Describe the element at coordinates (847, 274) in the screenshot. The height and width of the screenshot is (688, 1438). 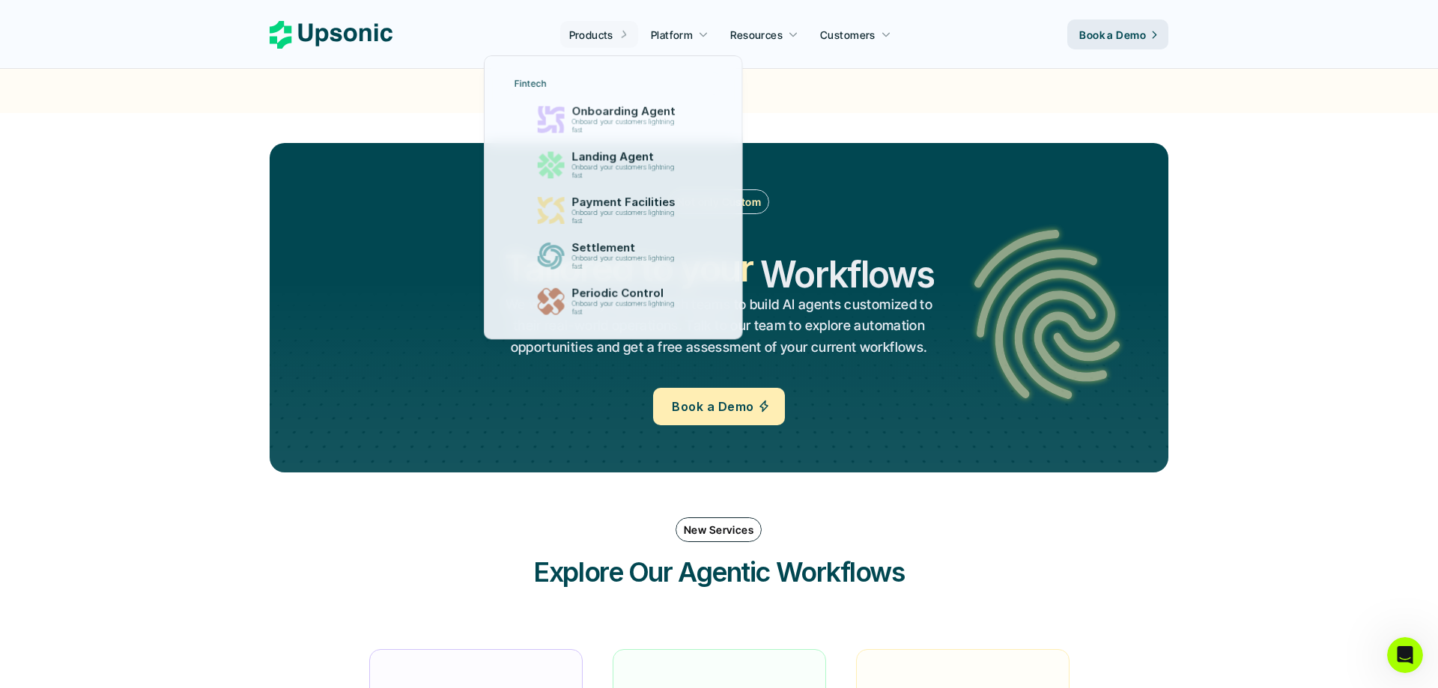
I see `h2: Workflows` at that location.